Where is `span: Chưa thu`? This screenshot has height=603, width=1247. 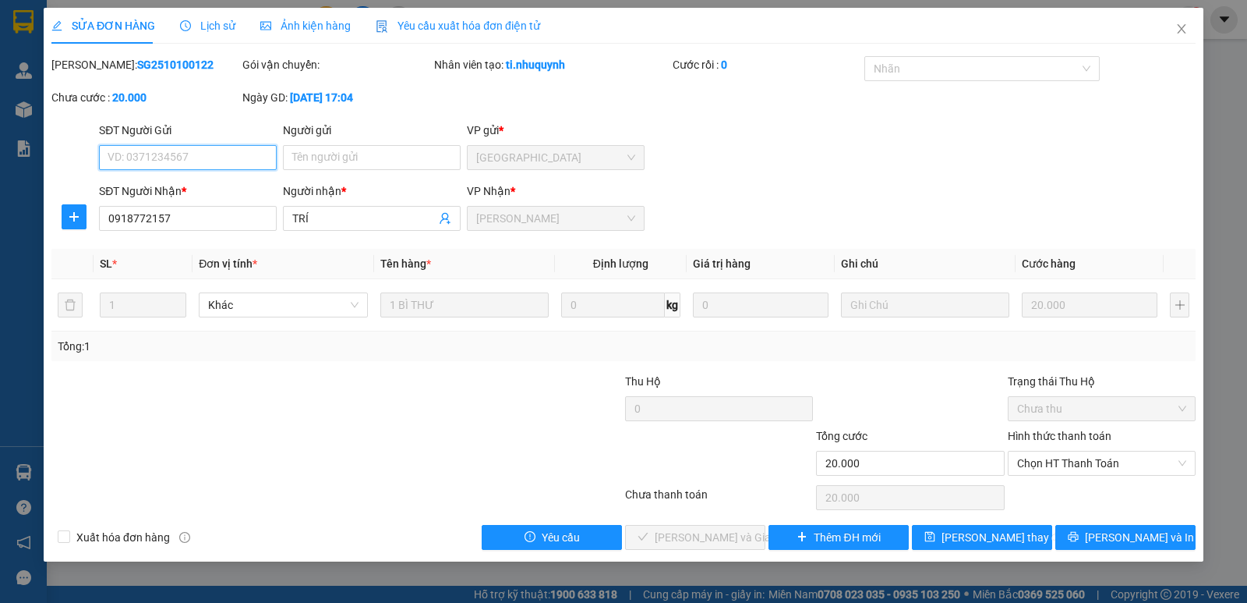 span: Chưa thu is located at coordinates (1101, 408).